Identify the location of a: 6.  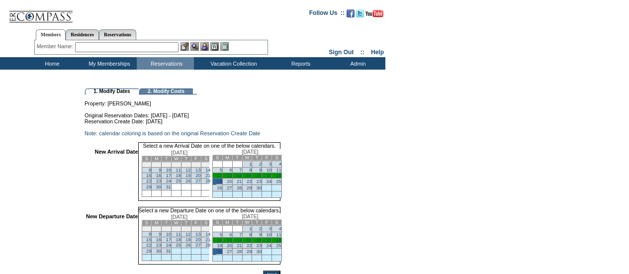
(230, 170).